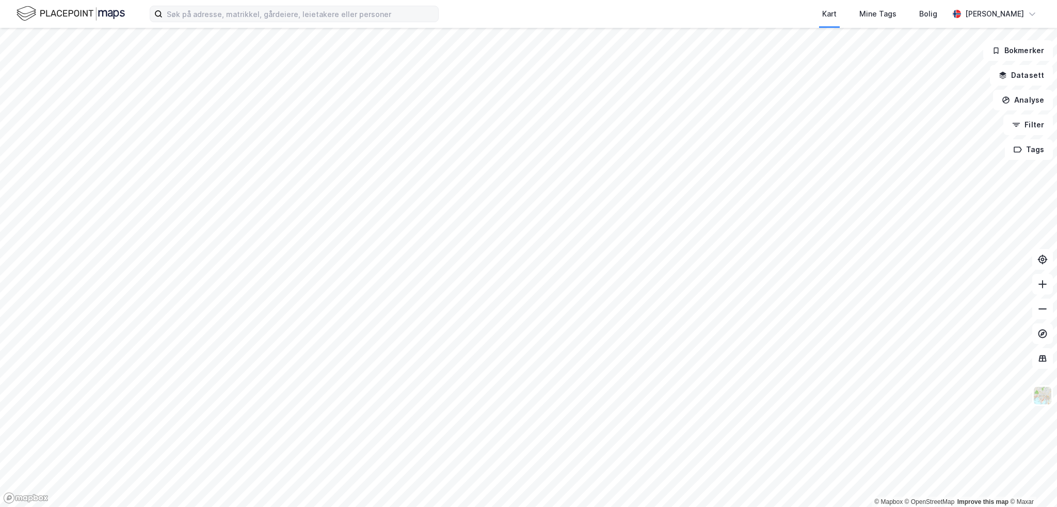  Describe the element at coordinates (830, 14) in the screenshot. I see `div: Kart` at that location.